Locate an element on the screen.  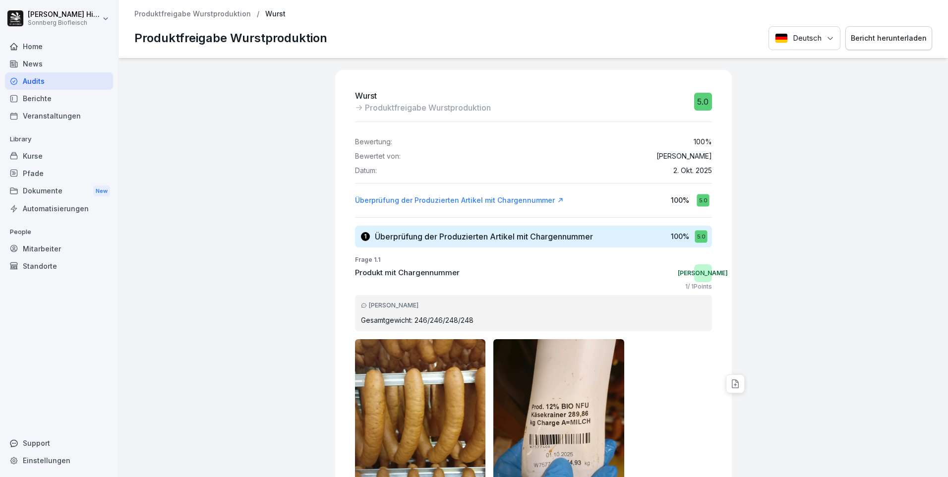
p: Sonnberg Biofleisch is located at coordinates (64, 23).